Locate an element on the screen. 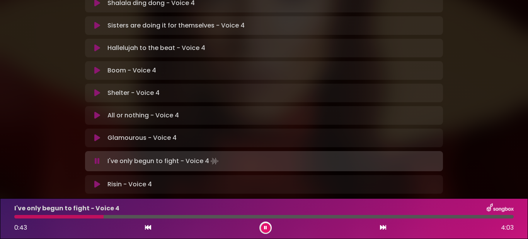 This screenshot has width=528, height=239. span: 4:03 is located at coordinates (508, 227).